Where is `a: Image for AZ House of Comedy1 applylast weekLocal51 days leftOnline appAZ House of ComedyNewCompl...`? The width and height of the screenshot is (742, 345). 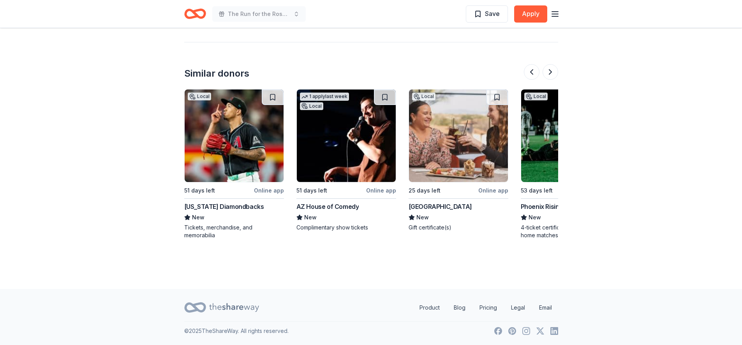 a: Image for AZ House of Comedy1 applylast weekLocal51 days leftOnline appAZ House of ComedyNewCompl... is located at coordinates (346, 160).